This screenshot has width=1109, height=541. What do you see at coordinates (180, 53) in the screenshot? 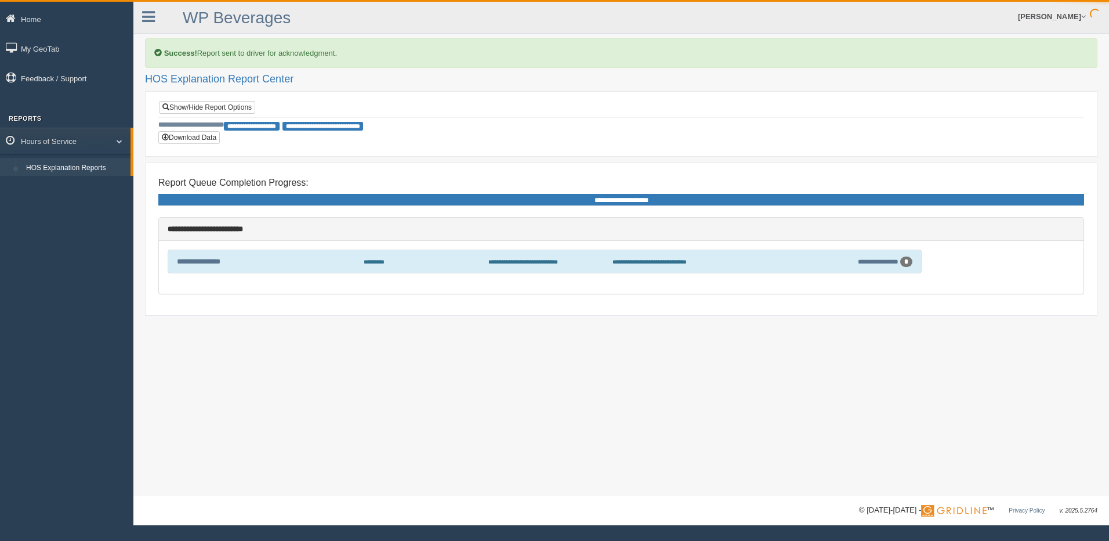
I see `b: Success!` at bounding box center [180, 53].